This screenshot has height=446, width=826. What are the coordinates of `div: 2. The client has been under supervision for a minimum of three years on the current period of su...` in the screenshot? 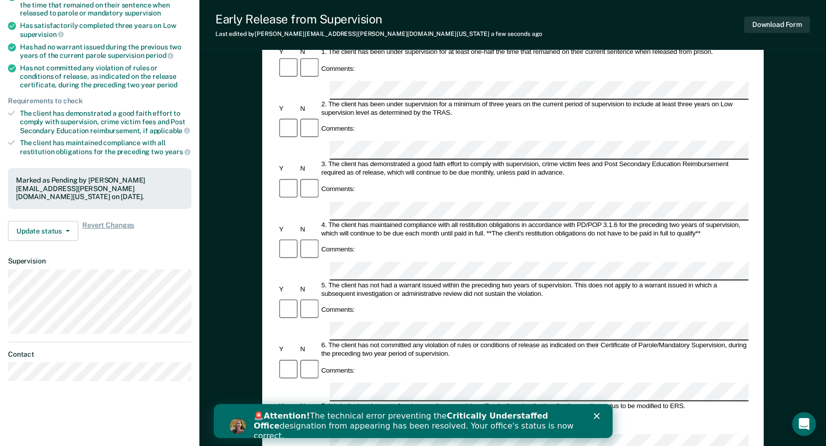 It's located at (534, 109).